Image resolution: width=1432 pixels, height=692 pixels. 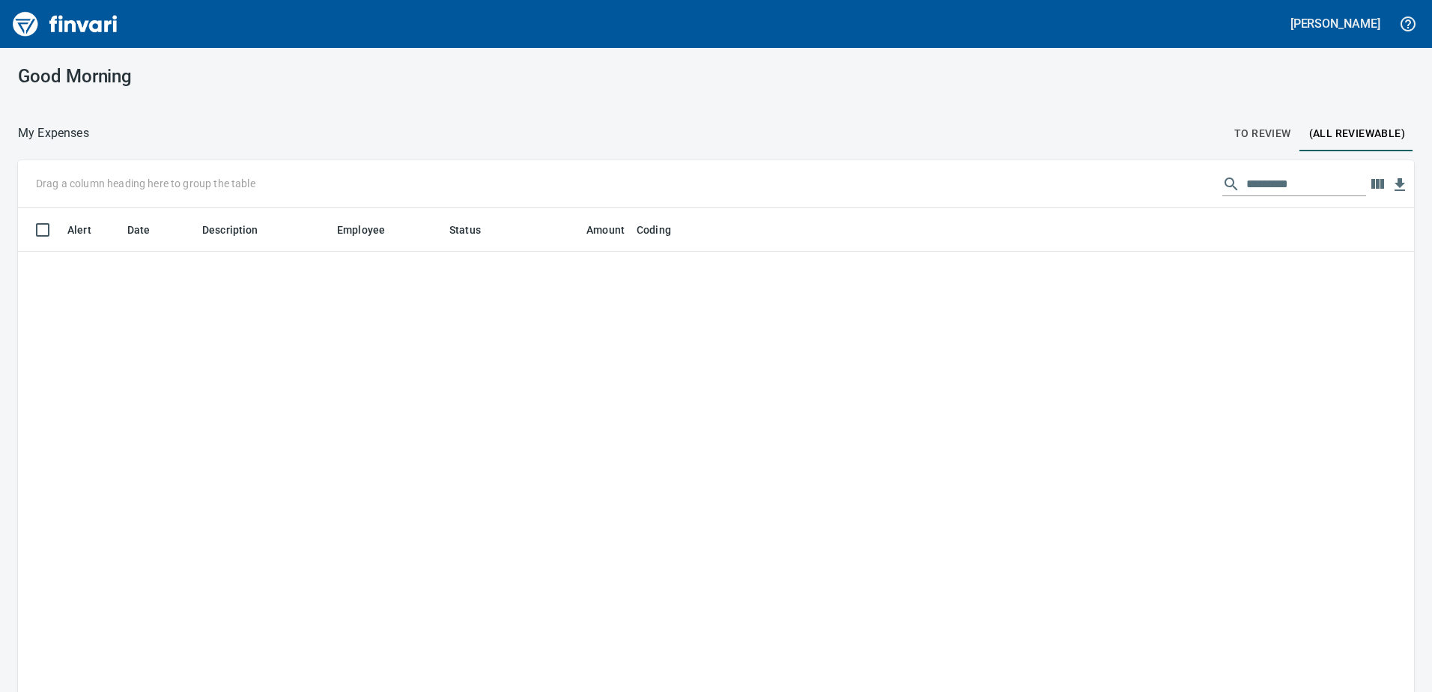 I want to click on a: Finvari, so click(x=65, y=24).